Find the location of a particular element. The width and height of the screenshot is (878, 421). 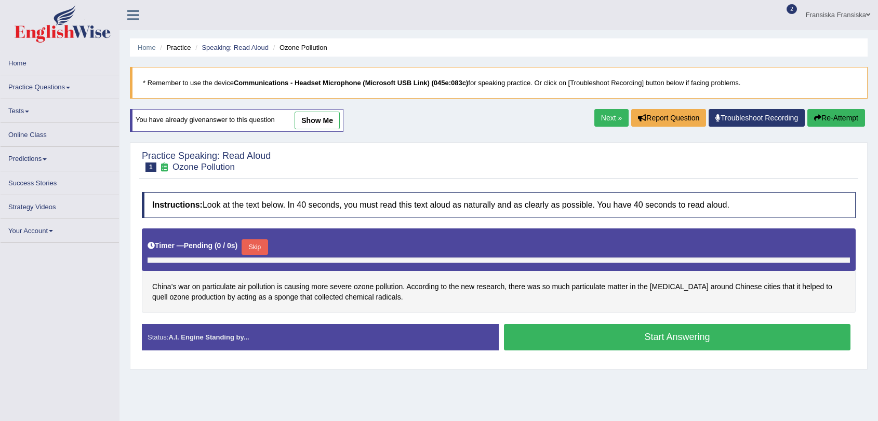

a: Online Class is located at coordinates (60, 133).